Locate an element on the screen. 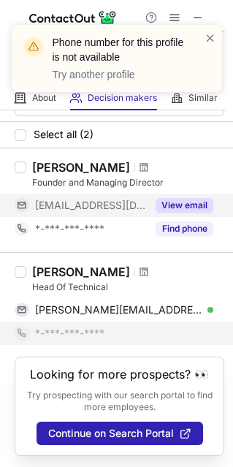 Image resolution: width=233 pixels, height=467 pixels. header: Looking for more prospects? 👀 is located at coordinates (119, 374).